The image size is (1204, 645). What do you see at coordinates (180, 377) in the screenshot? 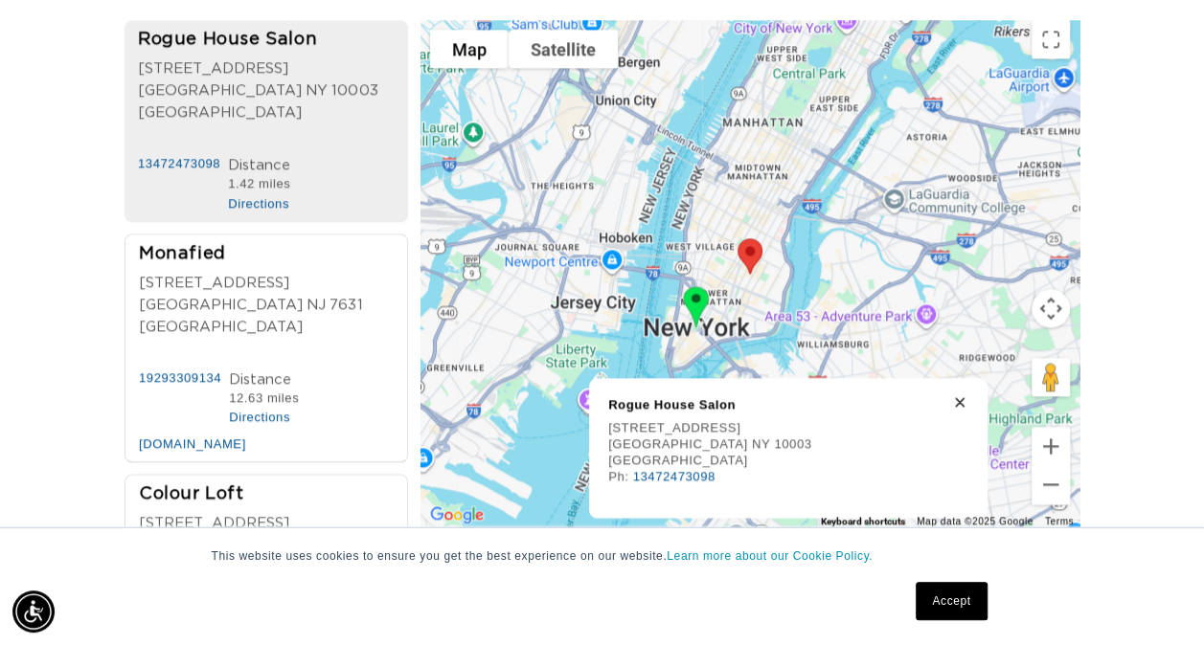
I see `a: 19293309134` at bounding box center [180, 377].